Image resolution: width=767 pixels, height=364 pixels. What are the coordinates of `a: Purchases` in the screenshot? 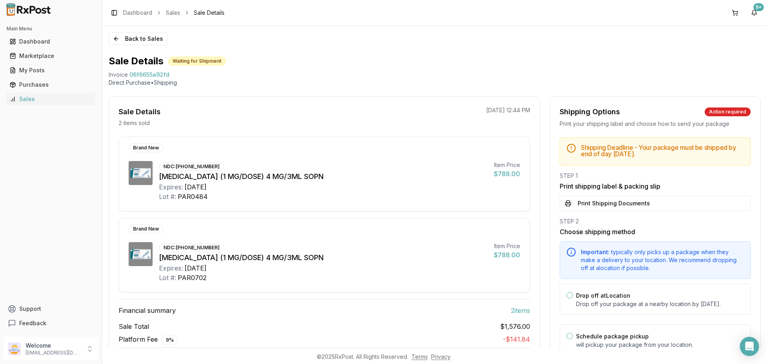 It's located at (51, 85).